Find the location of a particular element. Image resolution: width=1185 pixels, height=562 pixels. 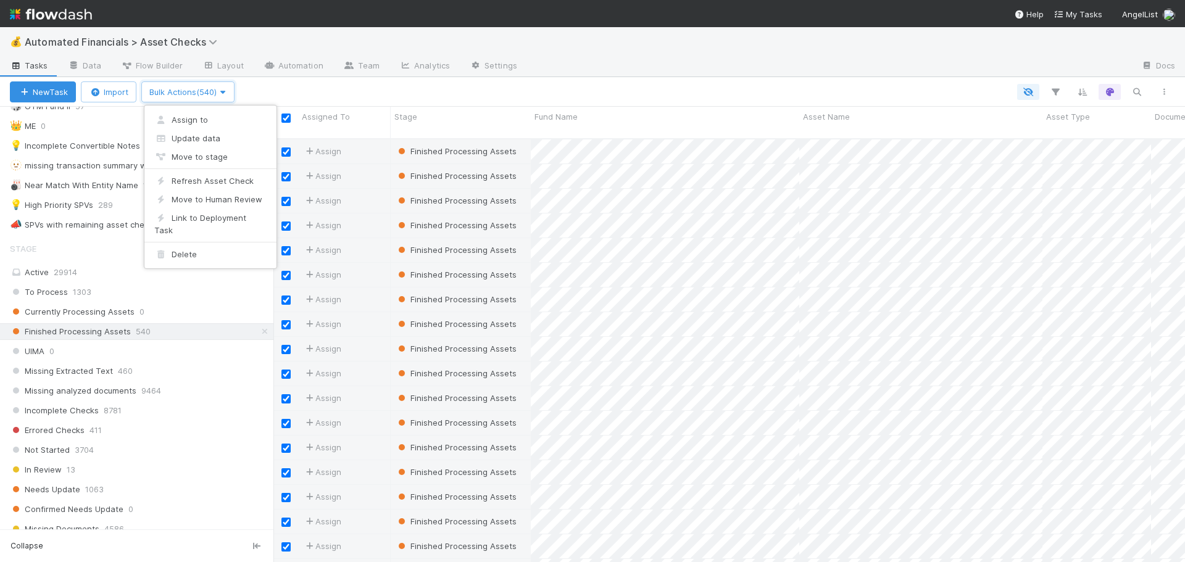

div: Delete is located at coordinates (210, 254).